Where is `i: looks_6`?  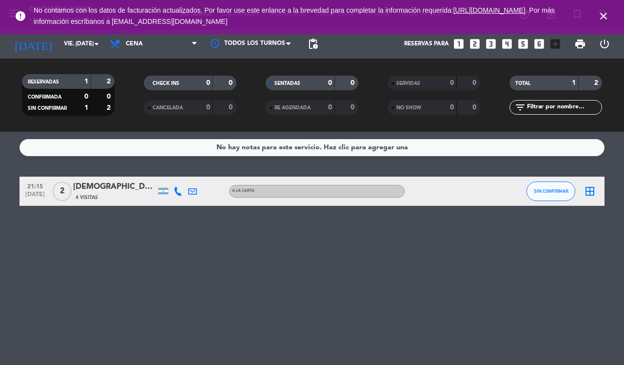
i: looks_6 is located at coordinates (539, 44).